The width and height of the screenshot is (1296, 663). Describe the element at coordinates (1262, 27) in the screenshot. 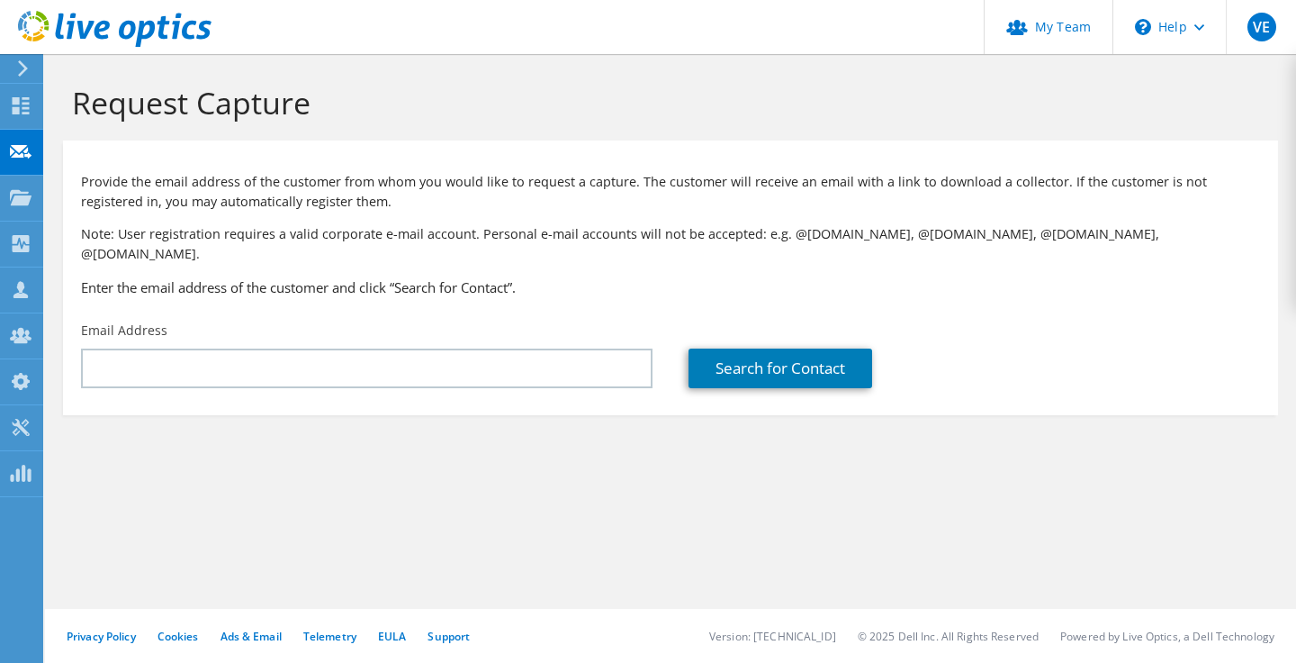

I see `span: VE` at that location.